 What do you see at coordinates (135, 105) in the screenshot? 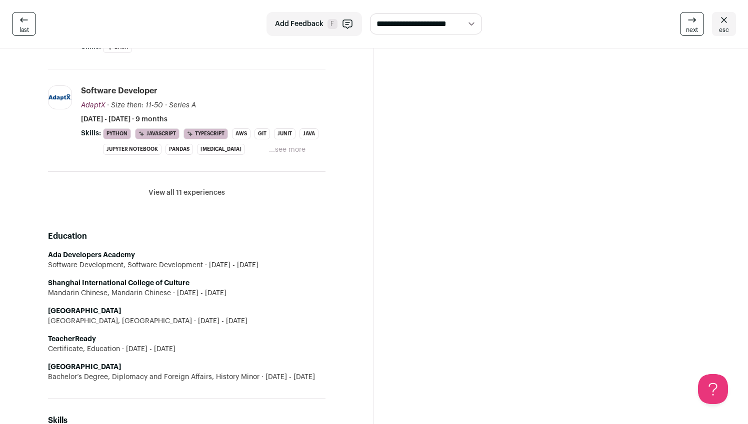
I see `span: · Size then: 11-50` at bounding box center [135, 105].